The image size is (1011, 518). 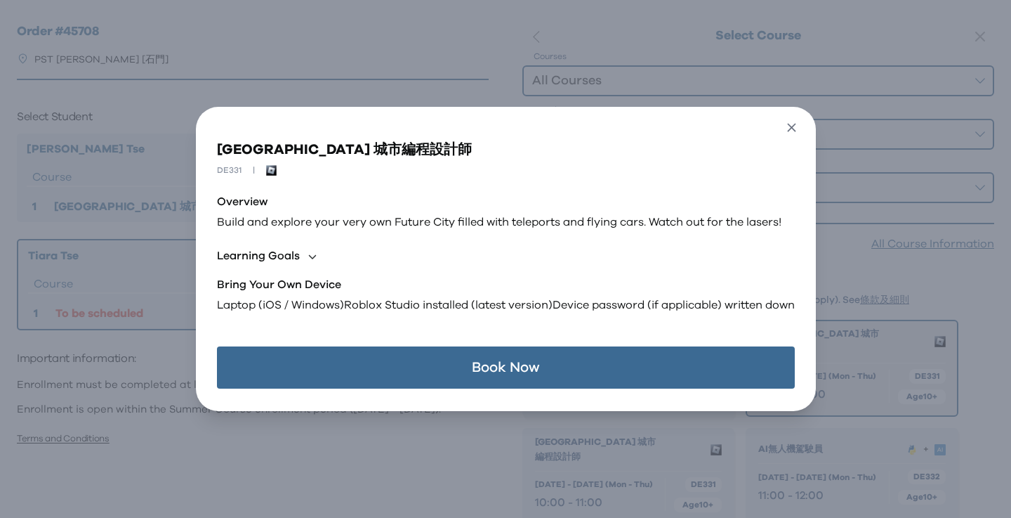 I want to click on p: DE331, so click(x=229, y=170).